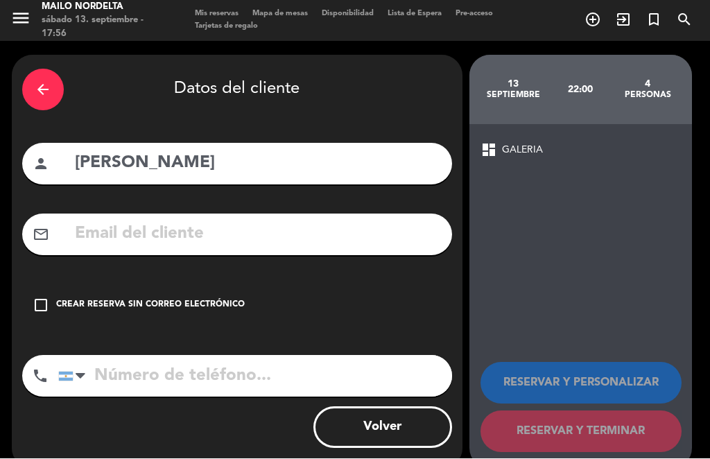 This screenshot has height=459, width=710. What do you see at coordinates (624, 20) in the screenshot?
I see `i: exit_to_app` at bounding box center [624, 20].